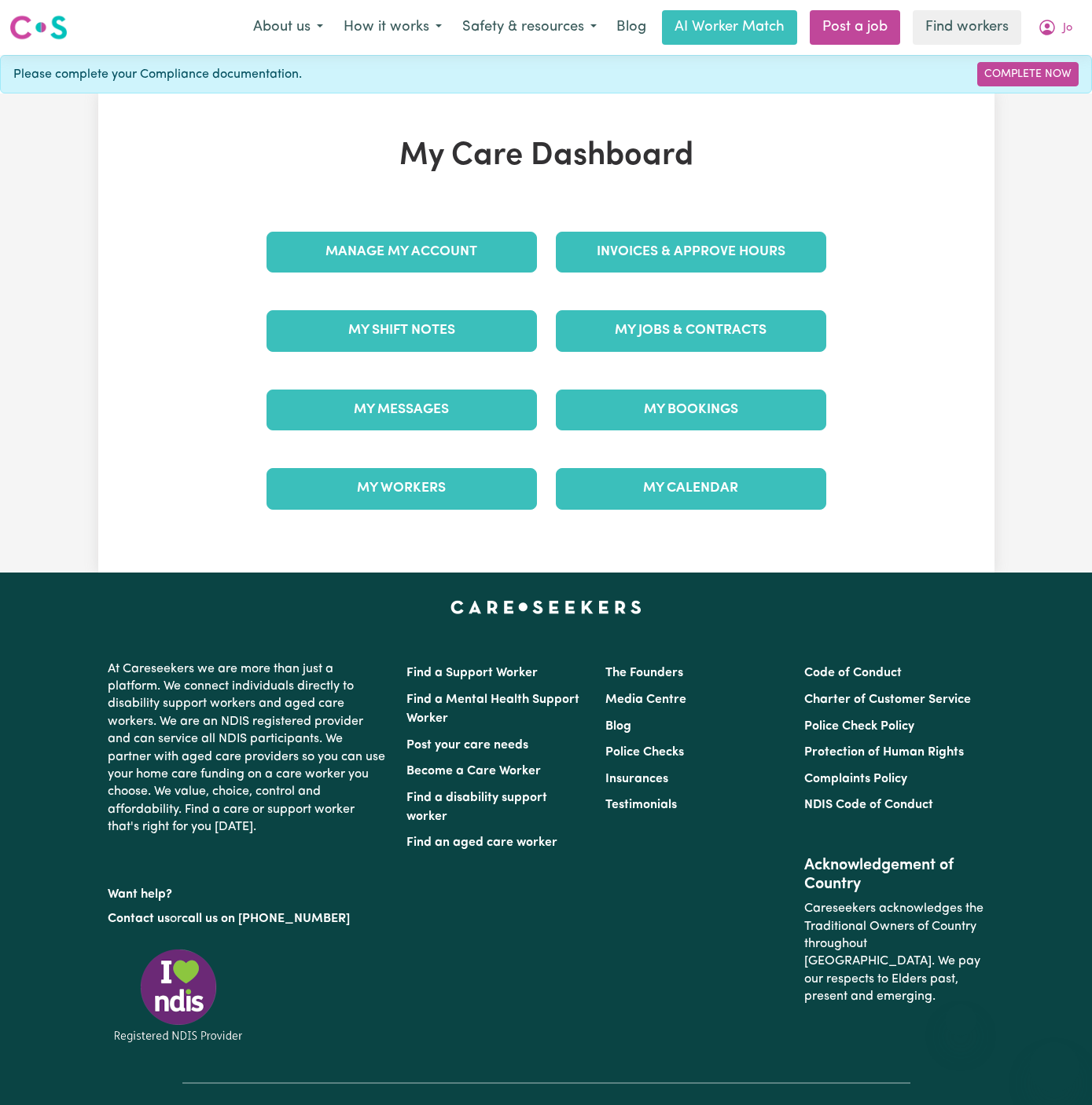 The height and width of the screenshot is (1105, 1092). Describe the element at coordinates (157, 74) in the screenshot. I see `span: Please complete your Compliance documentation.` at that location.